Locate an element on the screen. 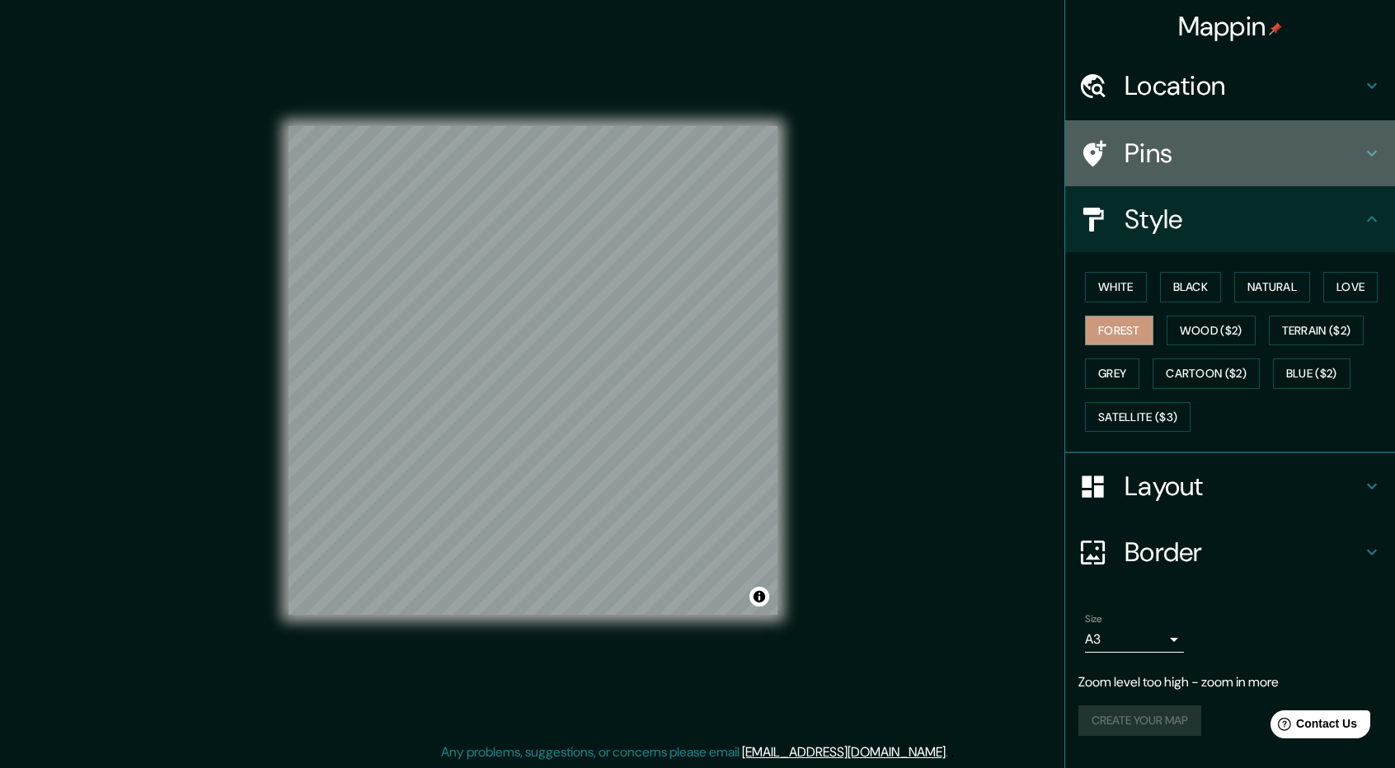  p: Any problems, suggestions, or concerns please email . is located at coordinates (694, 752).